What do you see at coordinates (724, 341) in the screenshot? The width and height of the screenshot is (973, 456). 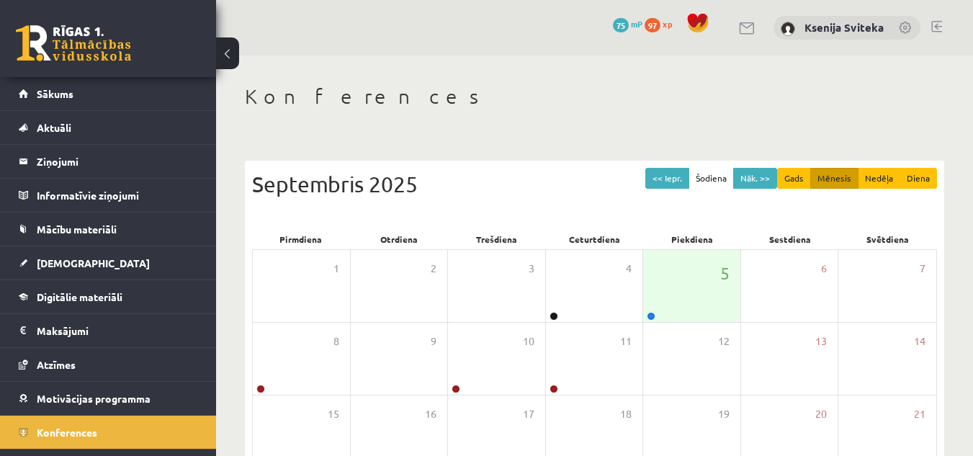 I see `span: 12` at bounding box center [724, 341].